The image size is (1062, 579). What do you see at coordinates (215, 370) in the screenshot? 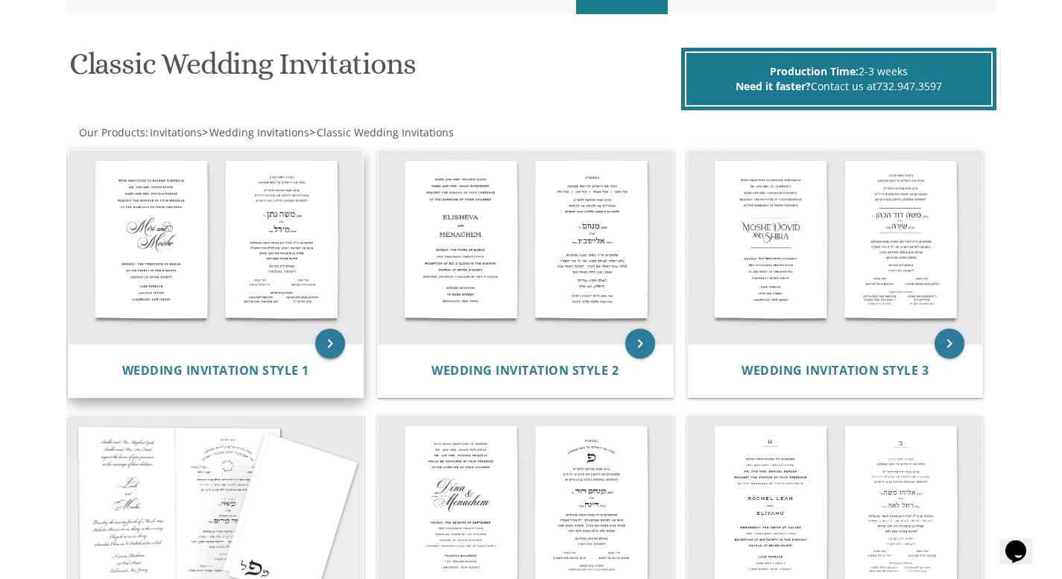
I see `span: Wedding Invitation Style 1` at bounding box center [215, 370].